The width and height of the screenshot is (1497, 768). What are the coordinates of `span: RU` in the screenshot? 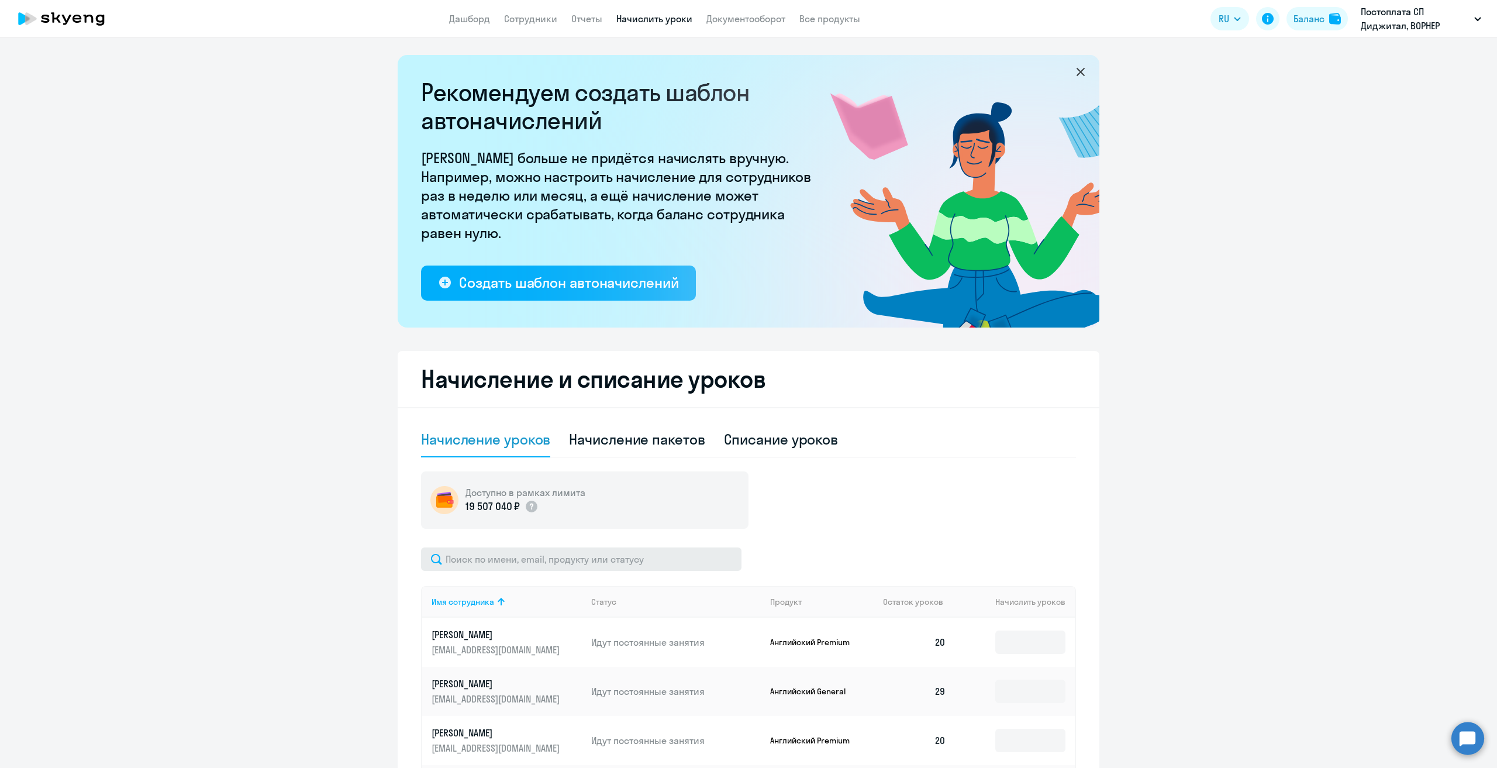 It's located at (1224, 19).